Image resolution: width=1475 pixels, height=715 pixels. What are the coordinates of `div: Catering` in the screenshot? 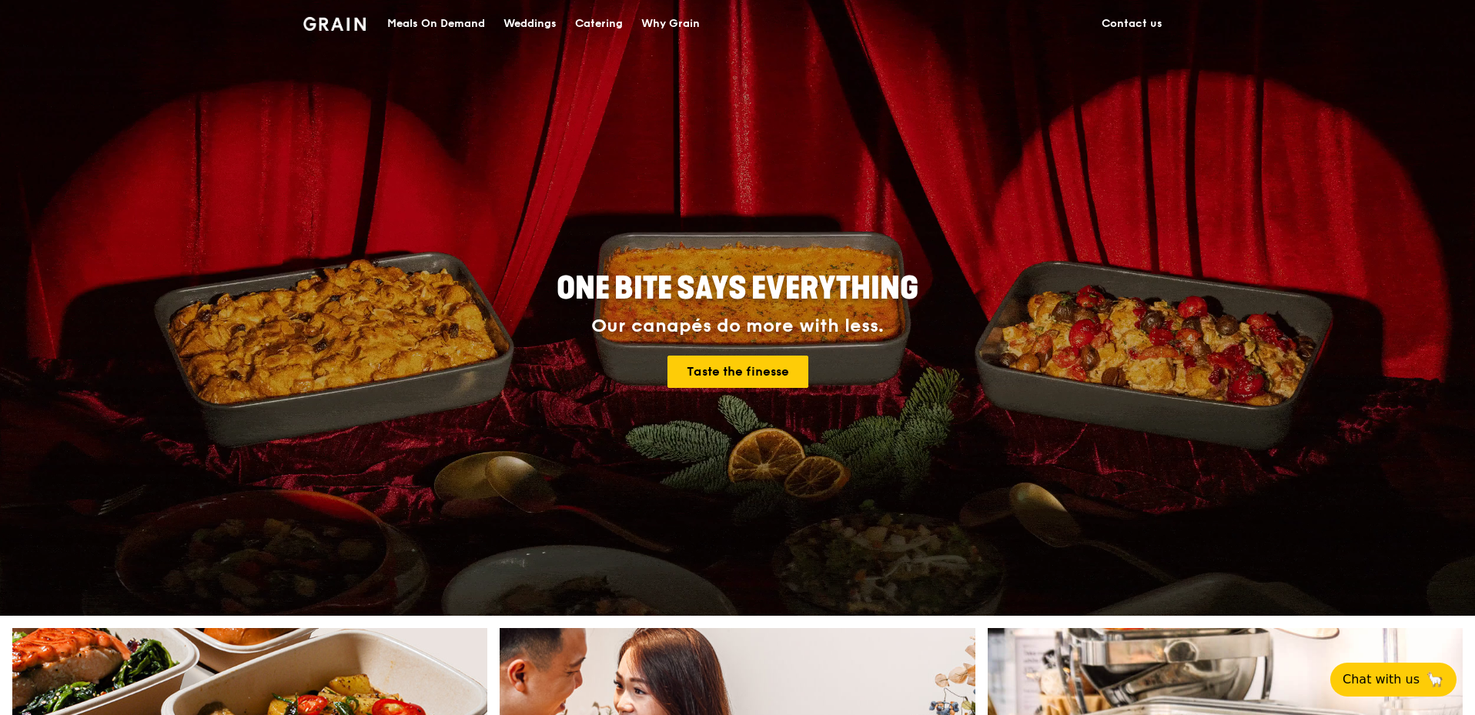 It's located at (599, 24).